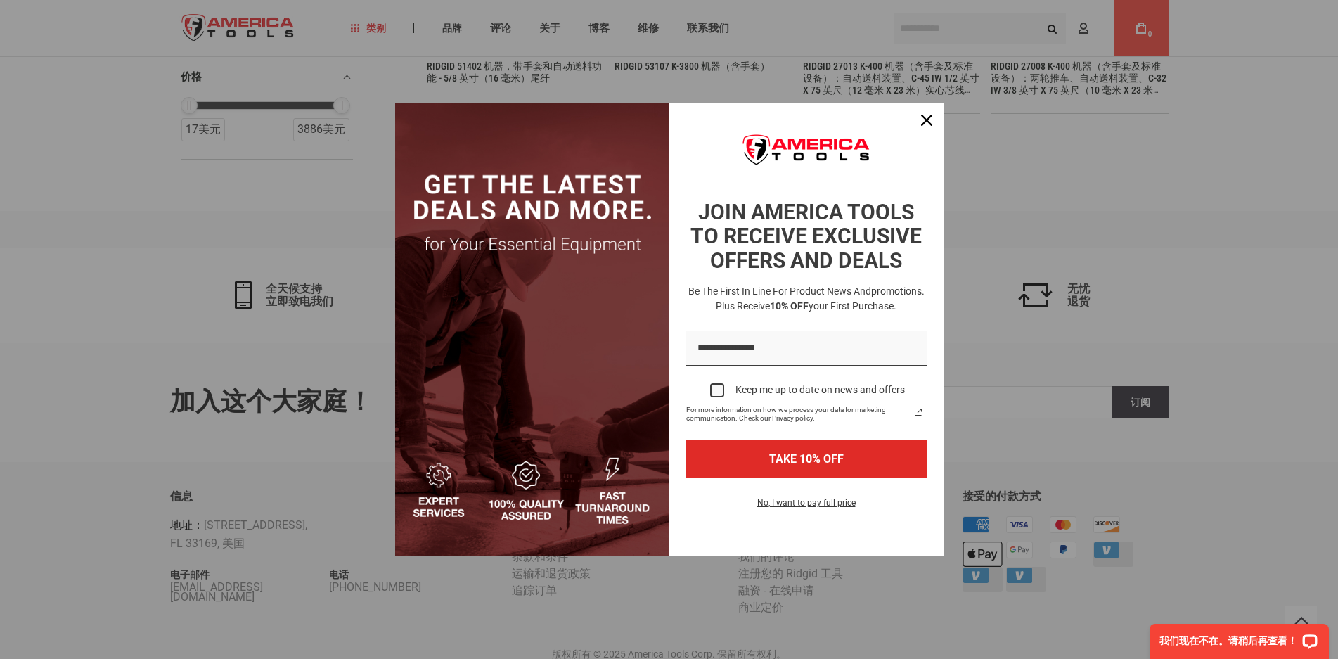 The image size is (1338, 659). I want to click on a: Read our Privacy Policy, so click(918, 412).